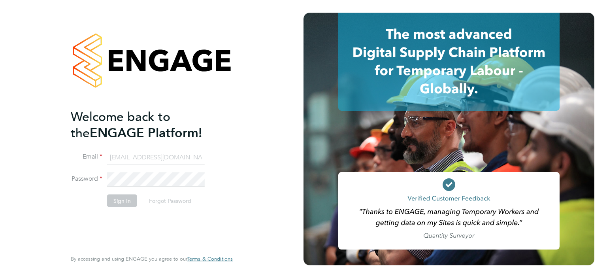  Describe the element at coordinates (210, 259) in the screenshot. I see `span: Terms & Conditions` at that location.